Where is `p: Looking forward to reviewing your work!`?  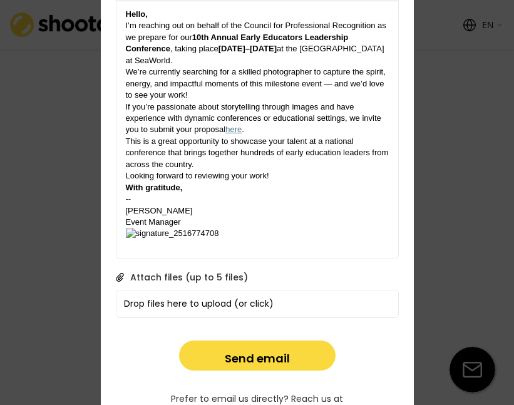 p: Looking forward to reviewing your work! is located at coordinates (257, 176).